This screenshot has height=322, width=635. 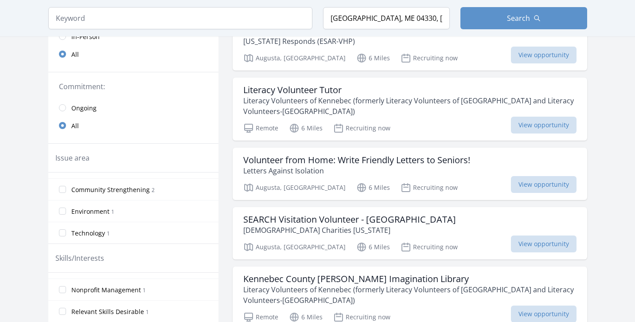 I want to click on a: Ongoing, so click(x=133, y=108).